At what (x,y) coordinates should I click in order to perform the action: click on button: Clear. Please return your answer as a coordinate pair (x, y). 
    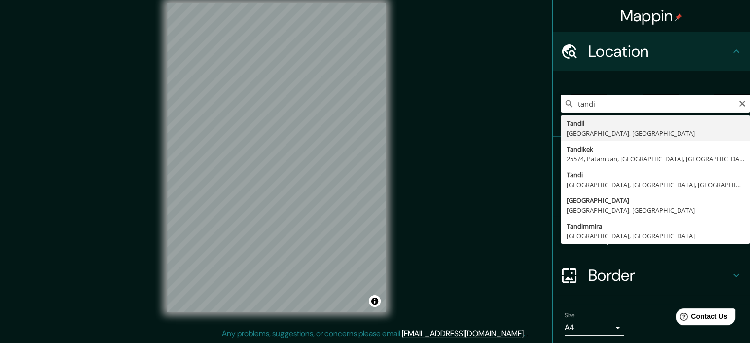
    Looking at the image, I should click on (742, 103).